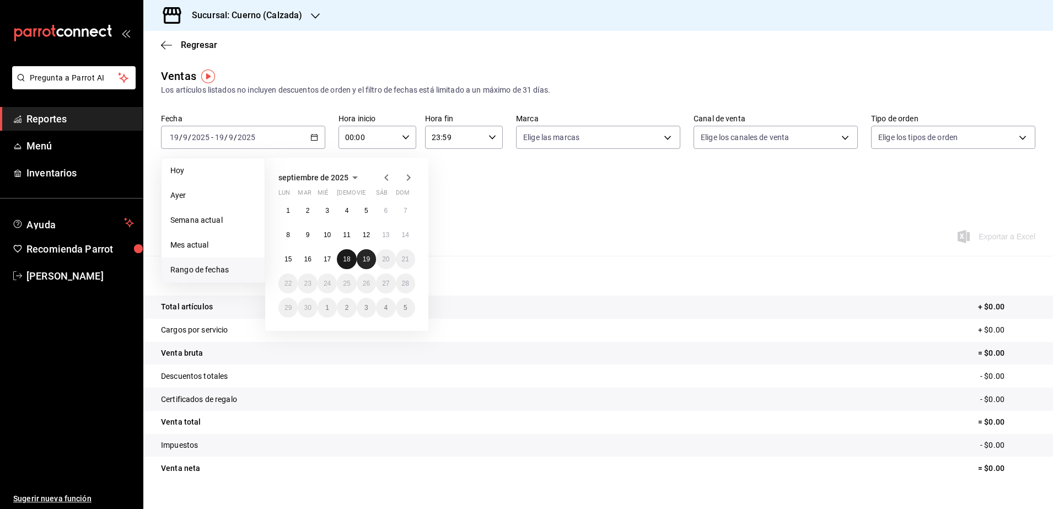 The width and height of the screenshot is (1053, 509). I want to click on label: Canal de venta, so click(775, 118).